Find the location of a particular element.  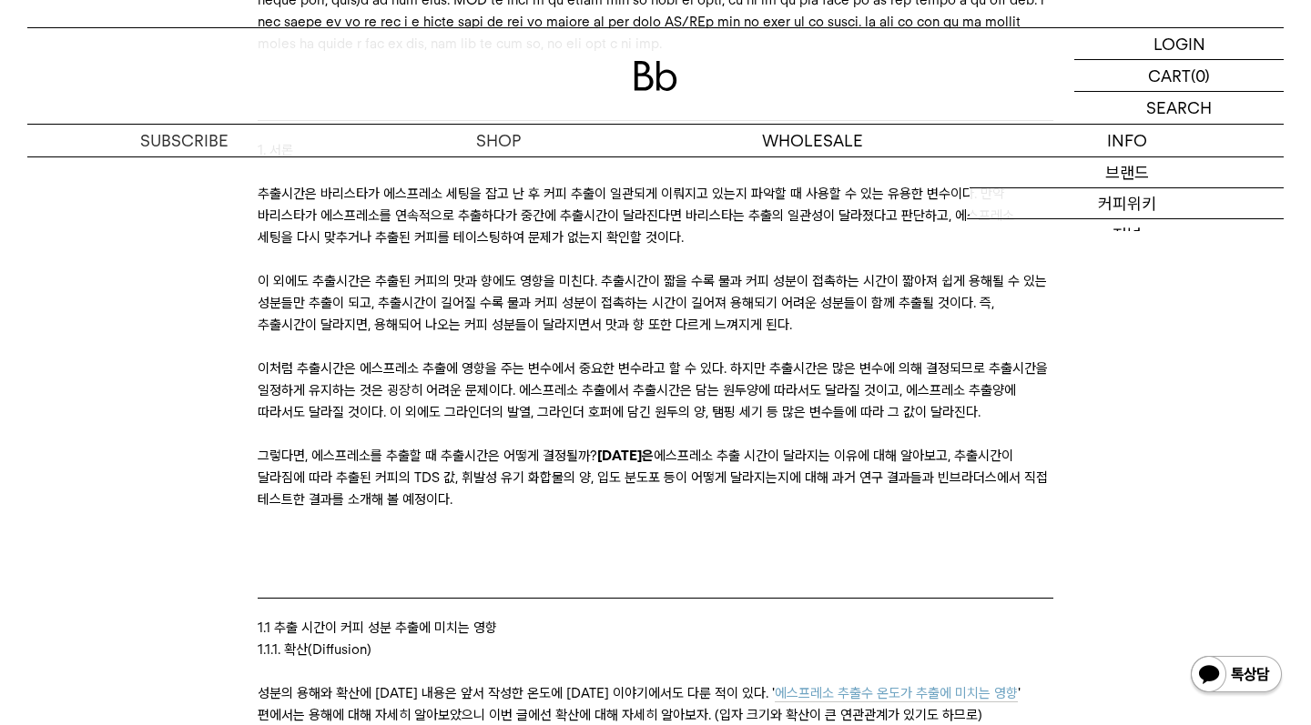

p: 추출시간은 바리스타가 에스프레소 세팅을 잡고 난 후 커피 추출이 일관되게 이뤄지고 있는지 파악할 때 사용할 수 있는 유용한 변수이다. 만약 바리스타가 에스프레소를 연속적으로 ... is located at coordinates (654, 216).